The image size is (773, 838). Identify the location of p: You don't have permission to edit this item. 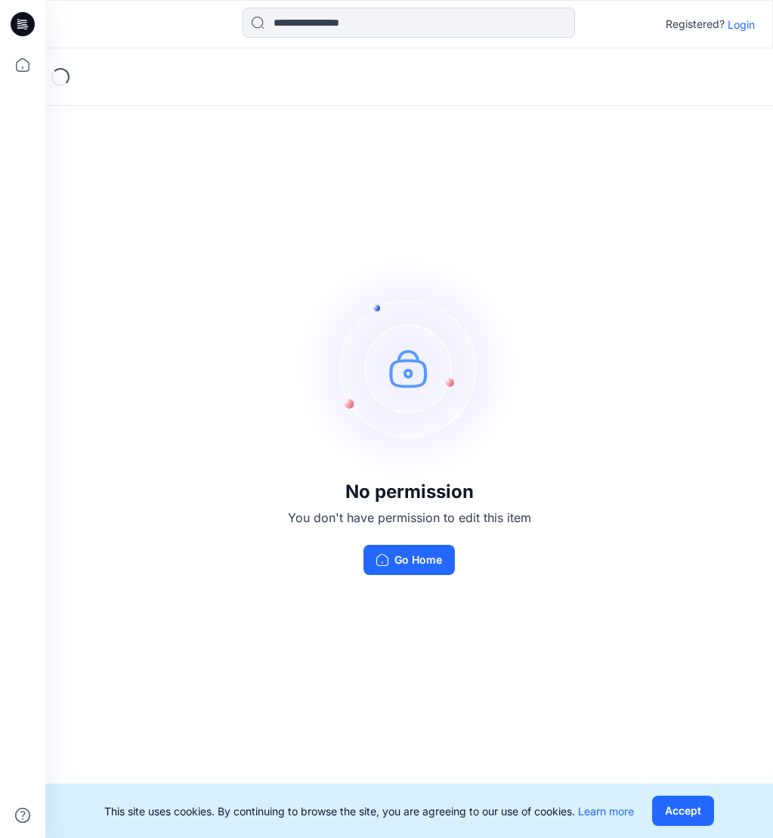
(410, 518).